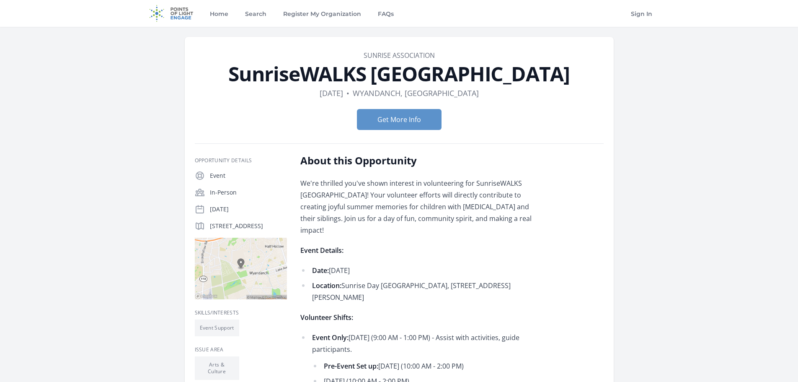 The image size is (798, 382). I want to click on strong: Pre-Event Set up:, so click(351, 366).